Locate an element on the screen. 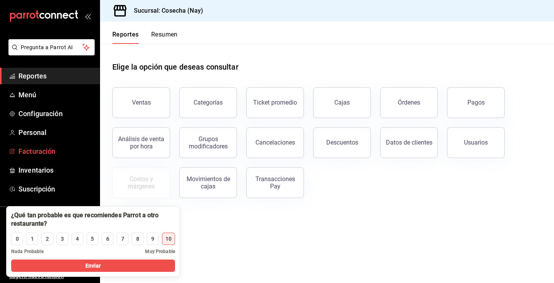 Image resolution: width=554 pixels, height=283 pixels. button: Ventas is located at coordinates (141, 103).